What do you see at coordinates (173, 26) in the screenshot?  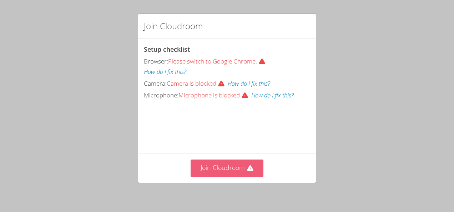 I see `h2: Join Cloudroom` at bounding box center [173, 26].